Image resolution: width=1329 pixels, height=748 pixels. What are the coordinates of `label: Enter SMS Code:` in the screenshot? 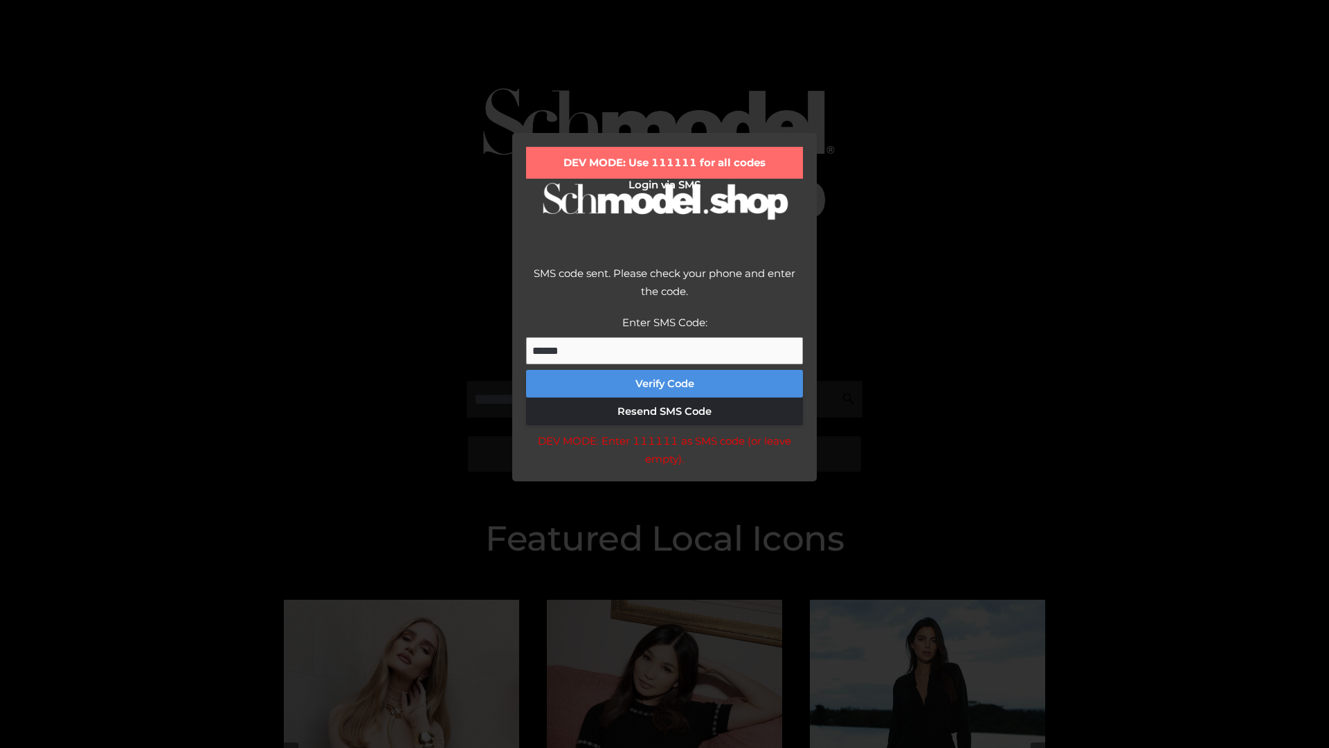 It's located at (665, 322).